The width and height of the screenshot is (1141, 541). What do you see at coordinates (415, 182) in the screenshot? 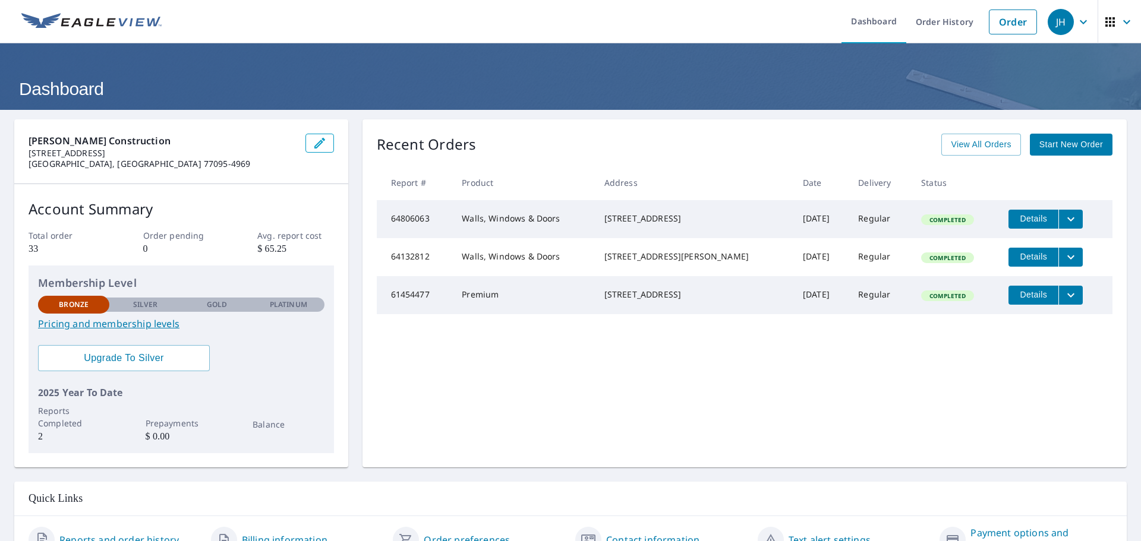
I see `th: Report #` at bounding box center [415, 182].